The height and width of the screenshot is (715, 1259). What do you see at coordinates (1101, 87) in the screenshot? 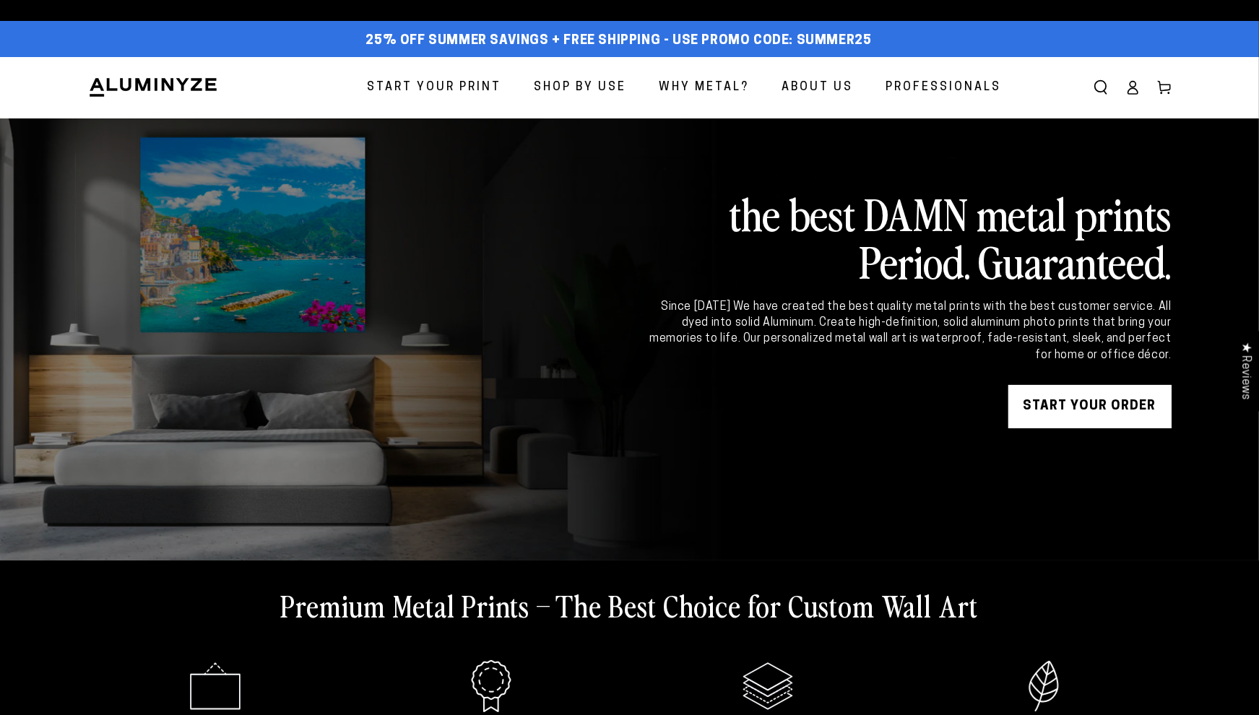
I see `summary: Search our site` at bounding box center [1101, 87].